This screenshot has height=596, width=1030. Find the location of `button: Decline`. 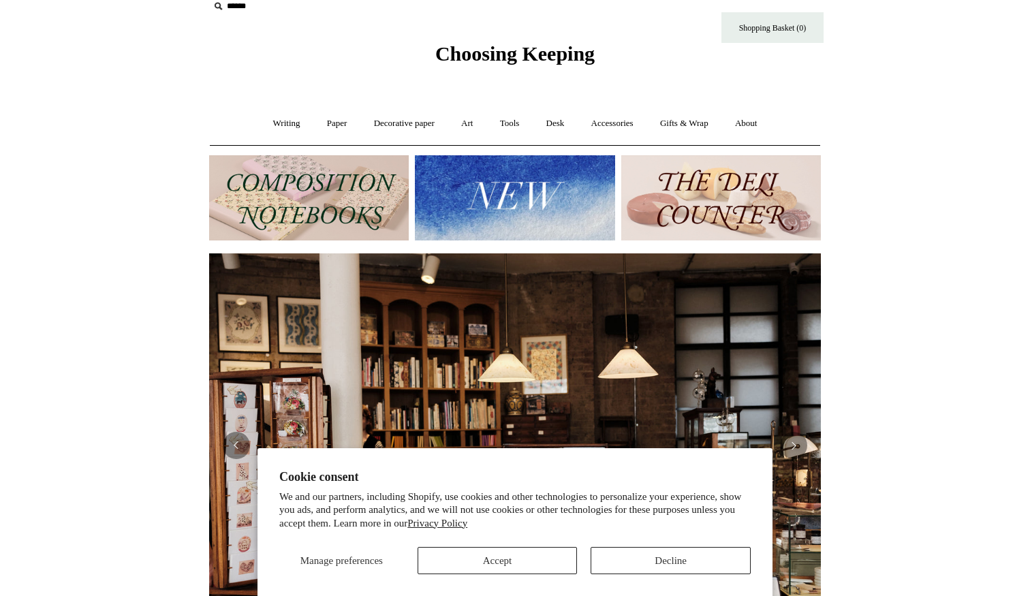

button: Decline is located at coordinates (670, 561).